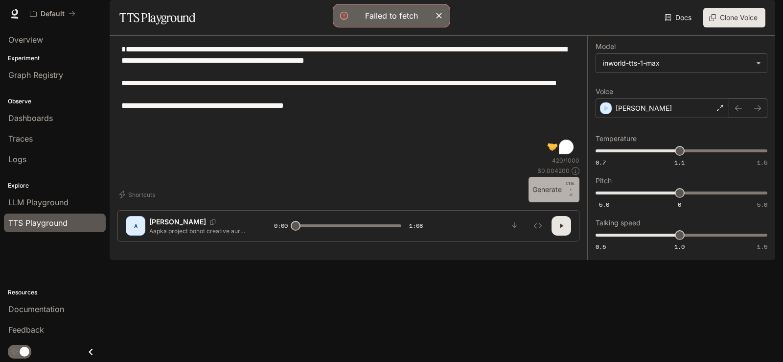  What do you see at coordinates (52, 14) in the screenshot?
I see `p: Default` at bounding box center [52, 14].